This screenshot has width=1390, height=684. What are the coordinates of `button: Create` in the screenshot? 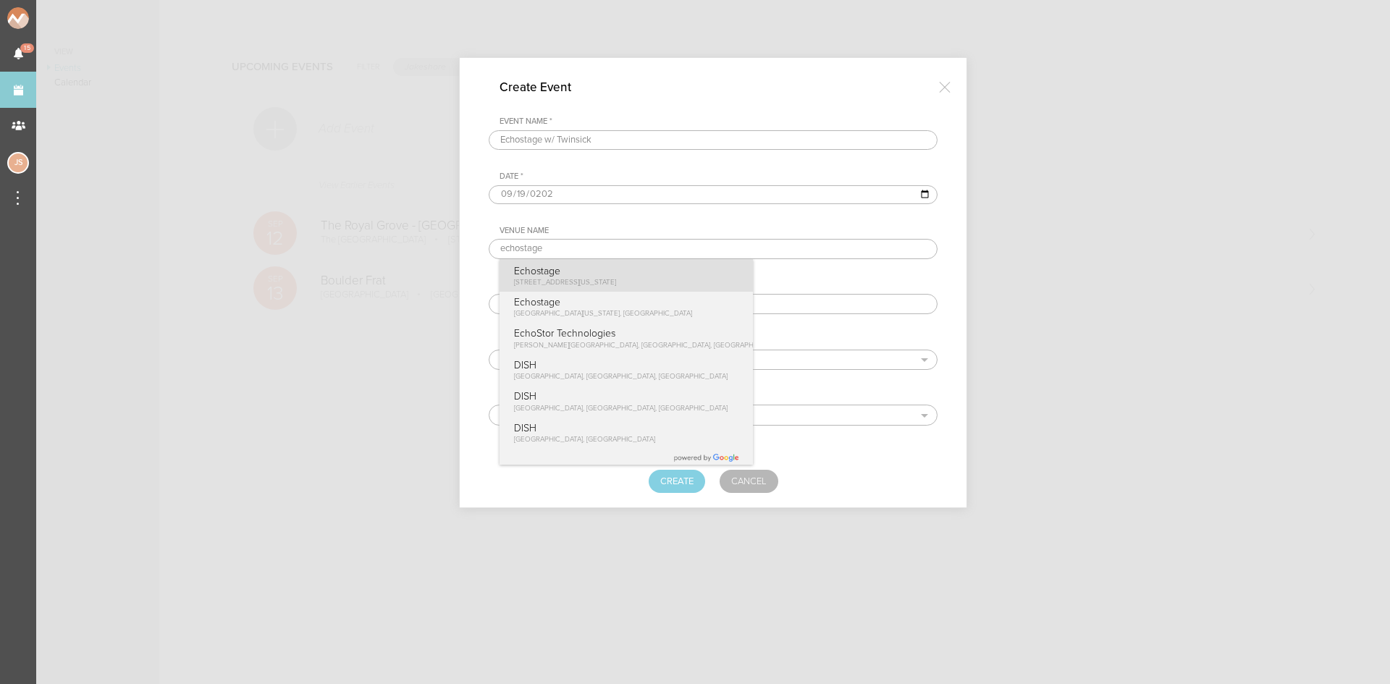 It's located at (677, 481).